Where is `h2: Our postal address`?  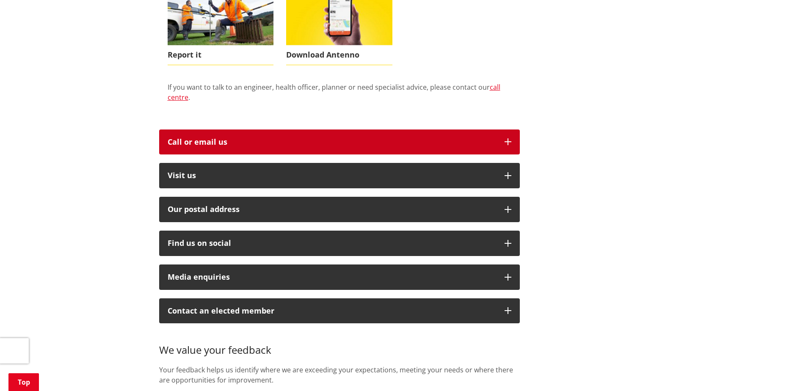
h2: Our postal address is located at coordinates (332, 209).